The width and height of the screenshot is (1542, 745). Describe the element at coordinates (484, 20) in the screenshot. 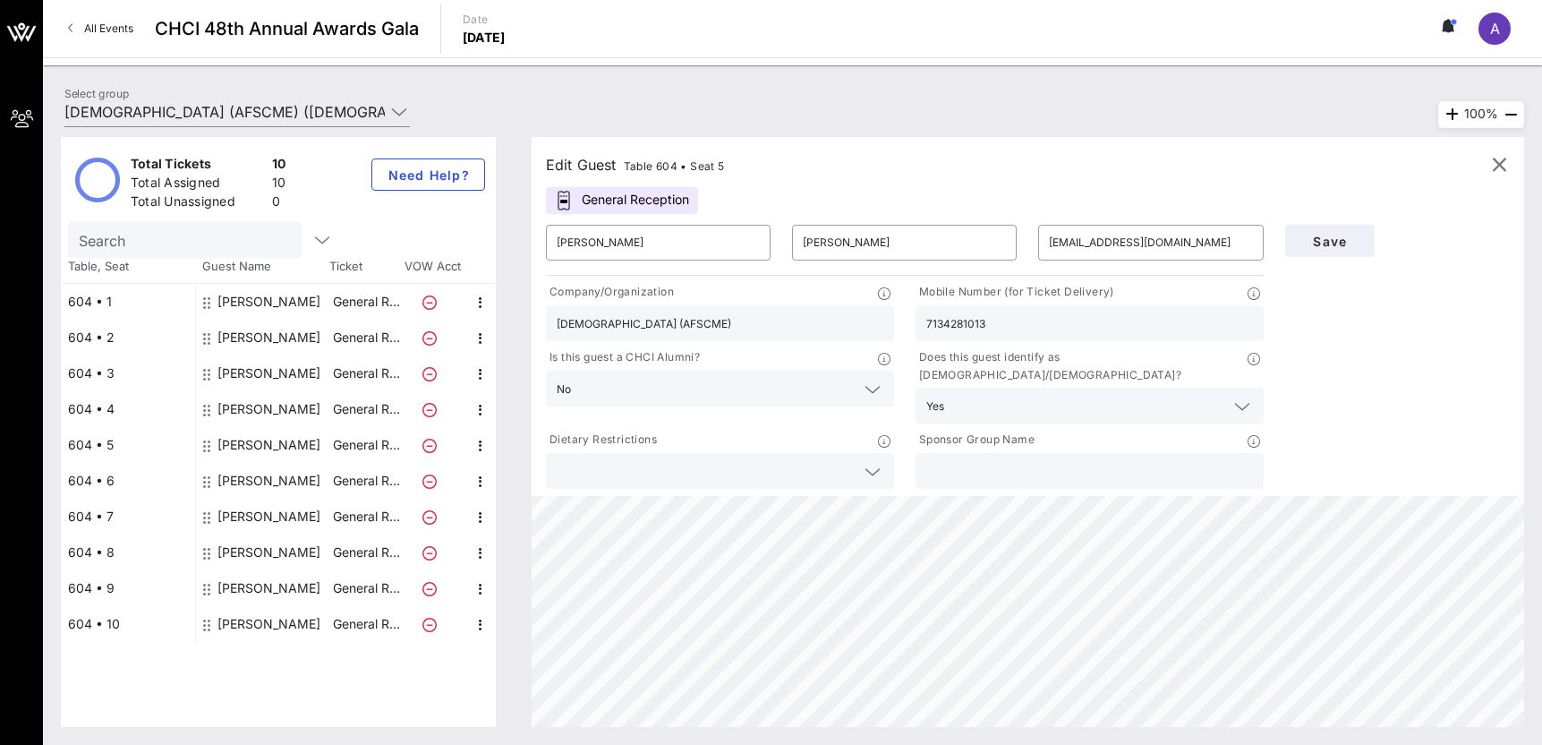

I see `p: Date` at that location.